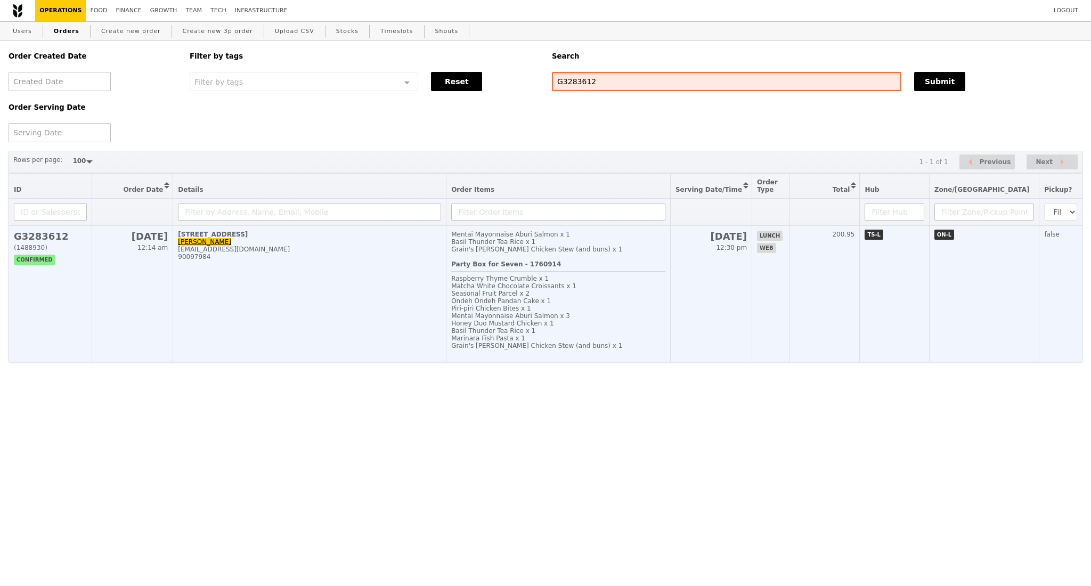 Image resolution: width=1091 pixels, height=586 pixels. What do you see at coordinates (35, 259) in the screenshot?
I see `span: confirmed` at bounding box center [35, 259].